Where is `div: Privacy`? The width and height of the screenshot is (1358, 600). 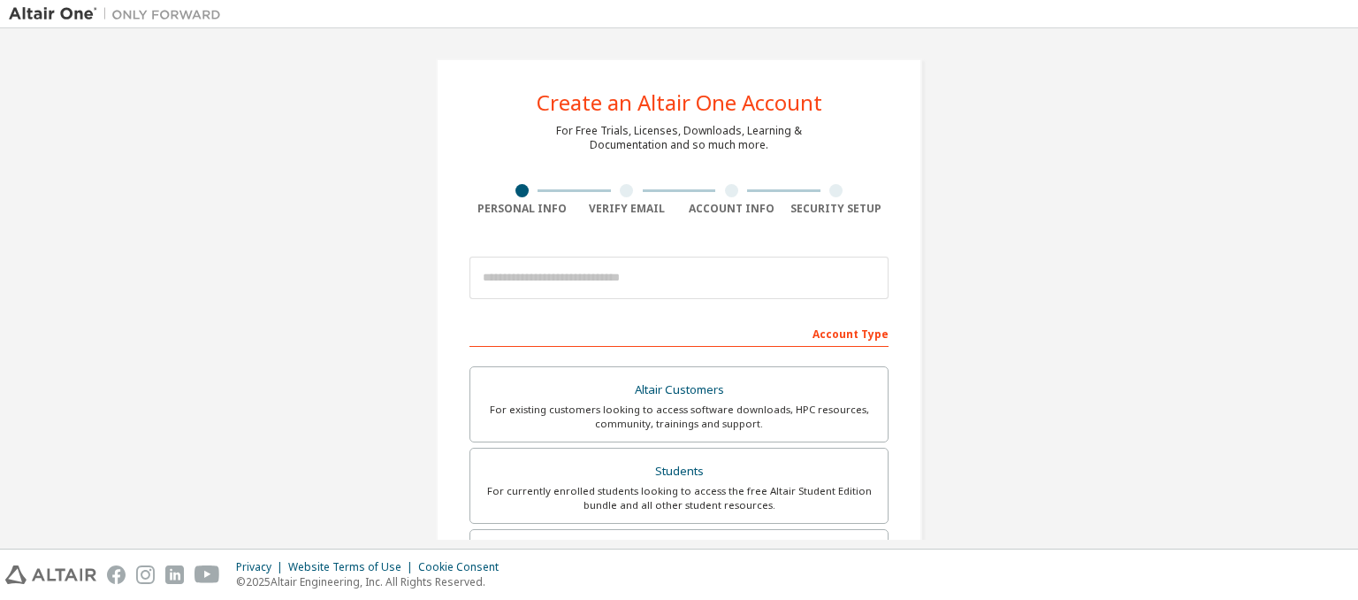
div: Privacy is located at coordinates (262, 567).